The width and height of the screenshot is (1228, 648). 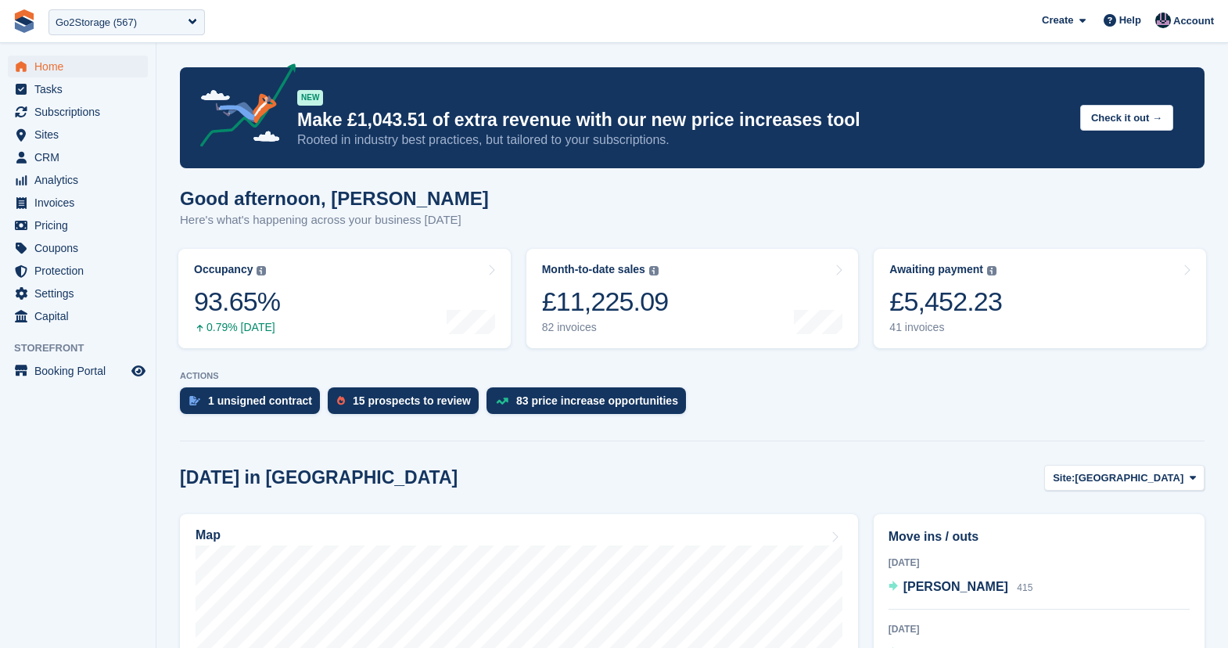 I want to click on div: 83 price increase opportunities, so click(x=597, y=400).